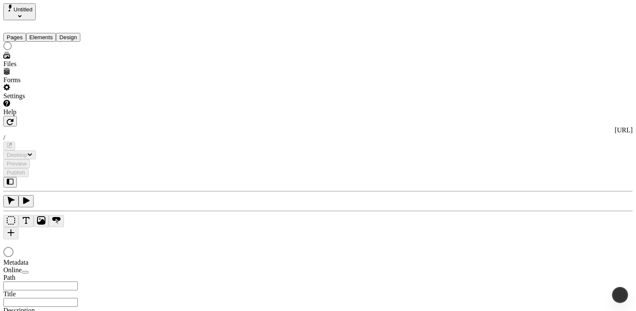  What do you see at coordinates (13, 269) in the screenshot?
I see `span: Online` at bounding box center [13, 269].